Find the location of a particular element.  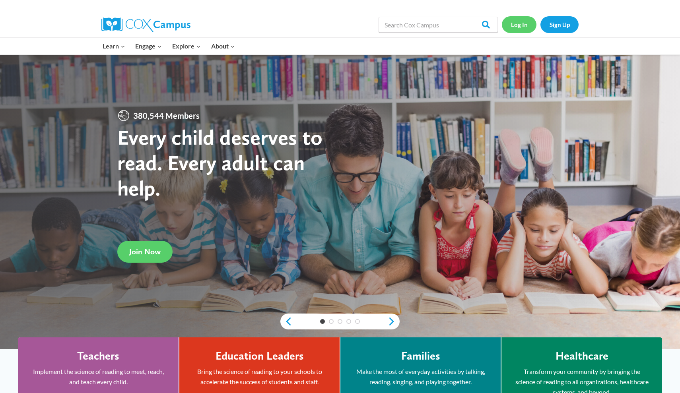

a: next is located at coordinates (394, 322).